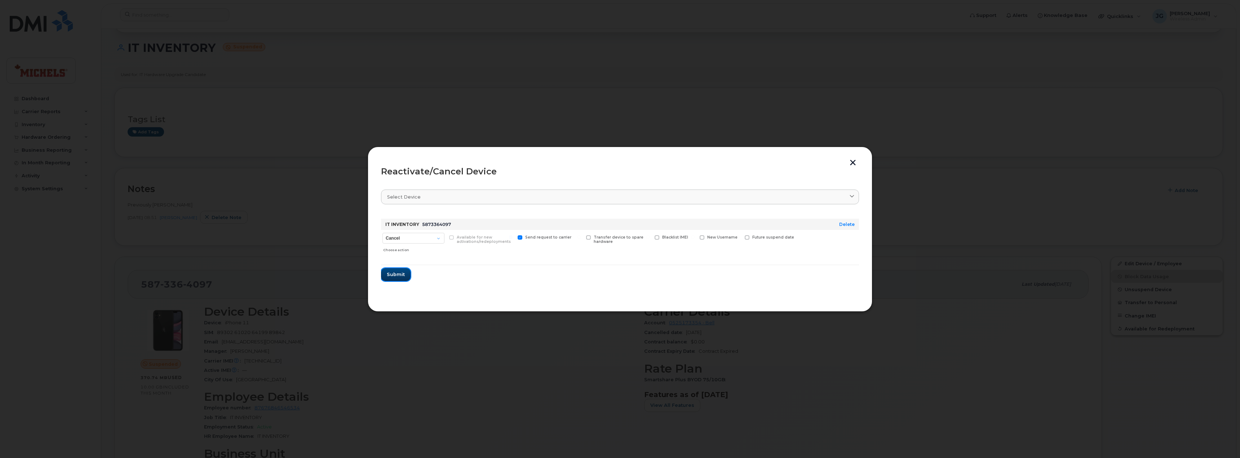 Image resolution: width=1240 pixels, height=458 pixels. I want to click on button: Submit, so click(396, 275).